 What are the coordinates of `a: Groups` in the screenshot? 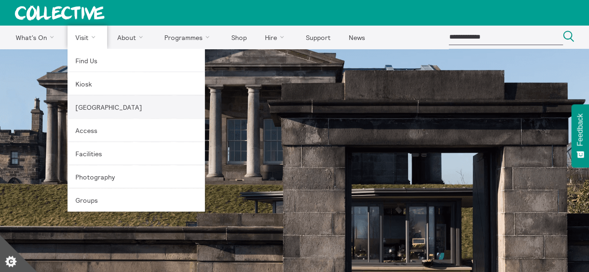 It's located at (136, 200).